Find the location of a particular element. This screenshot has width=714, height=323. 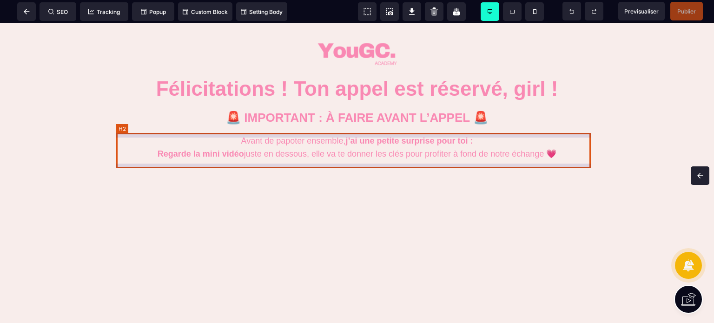

span: Previsualiser is located at coordinates (642, 11).